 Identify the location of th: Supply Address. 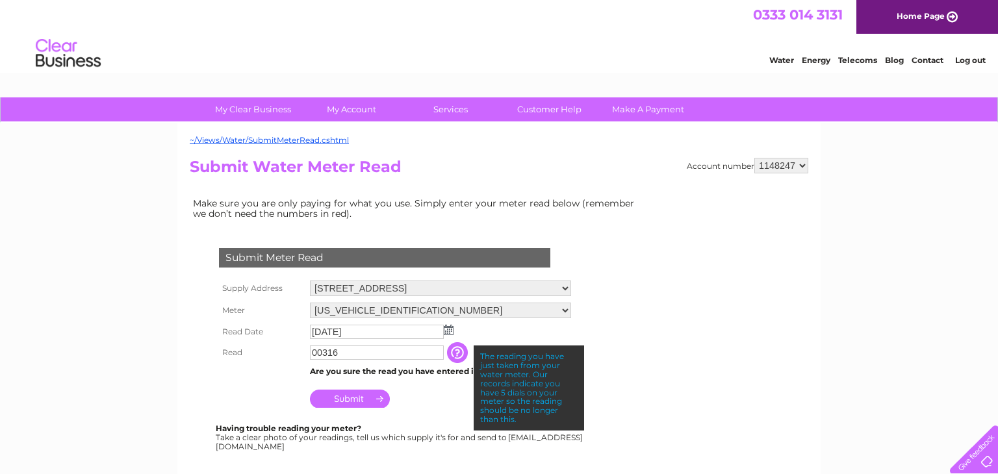
(261, 288).